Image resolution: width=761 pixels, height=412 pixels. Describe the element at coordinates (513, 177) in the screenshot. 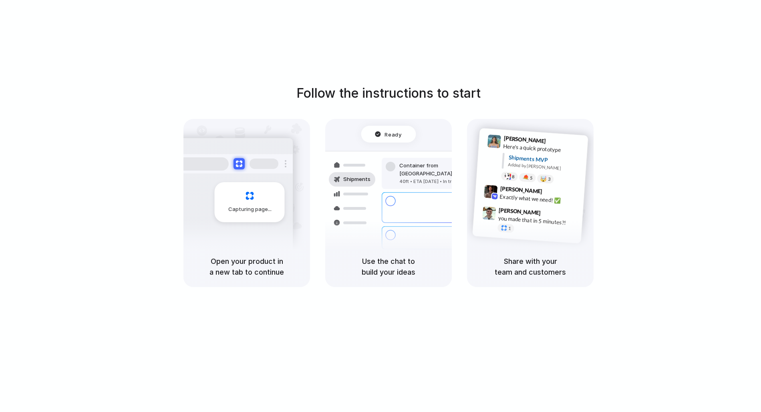

I see `span: 8` at that location.